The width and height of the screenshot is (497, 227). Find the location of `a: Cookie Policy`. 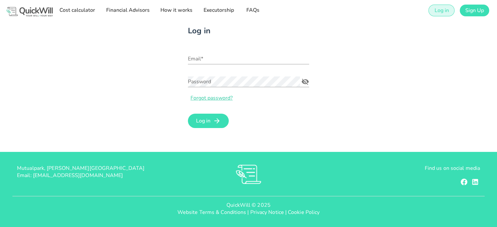

a: Cookie Policy is located at coordinates (304, 212).